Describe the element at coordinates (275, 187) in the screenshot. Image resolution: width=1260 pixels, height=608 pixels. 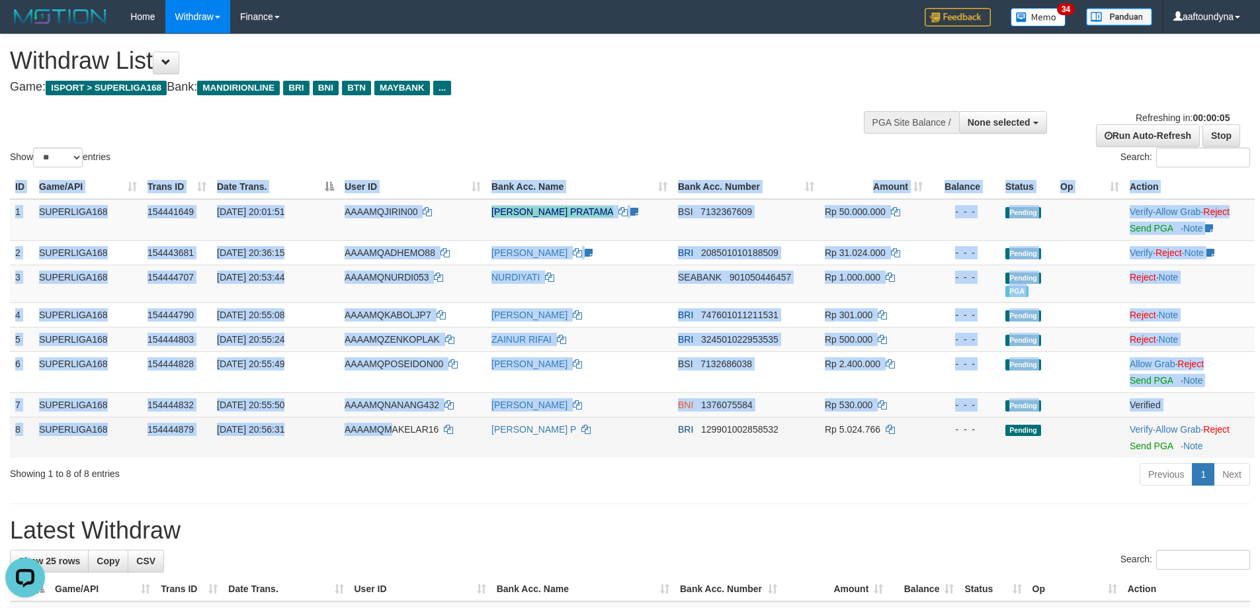
I see `th: Date Trans.: activate to sort column descending` at that location.